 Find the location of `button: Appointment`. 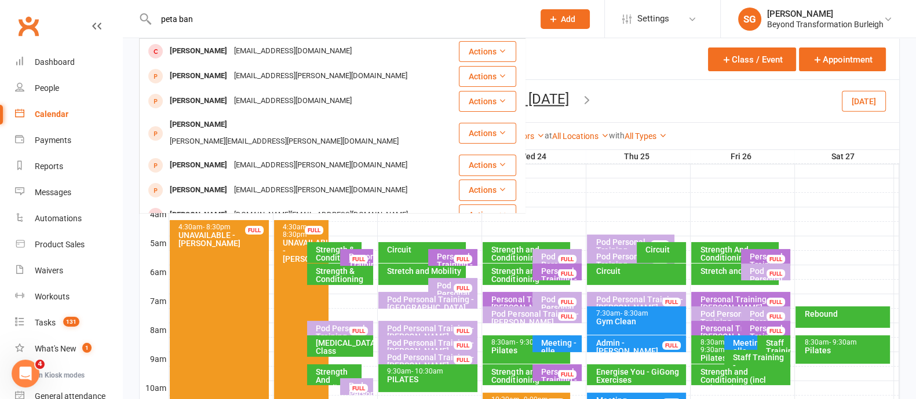

button: Appointment is located at coordinates (843, 59).